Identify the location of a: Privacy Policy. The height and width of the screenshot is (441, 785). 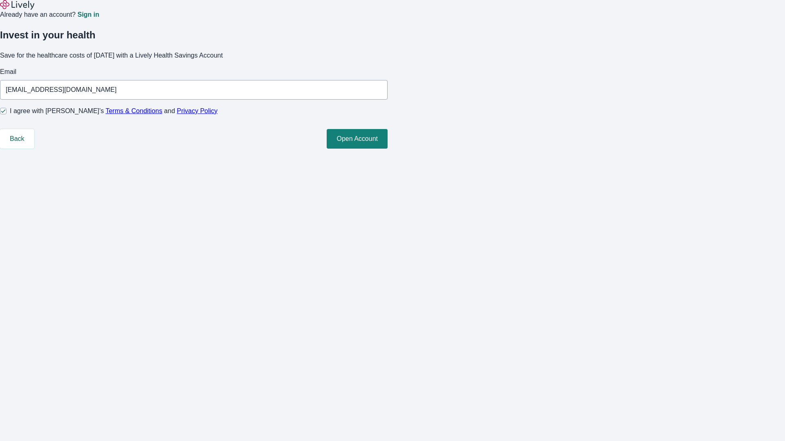
(197, 111).